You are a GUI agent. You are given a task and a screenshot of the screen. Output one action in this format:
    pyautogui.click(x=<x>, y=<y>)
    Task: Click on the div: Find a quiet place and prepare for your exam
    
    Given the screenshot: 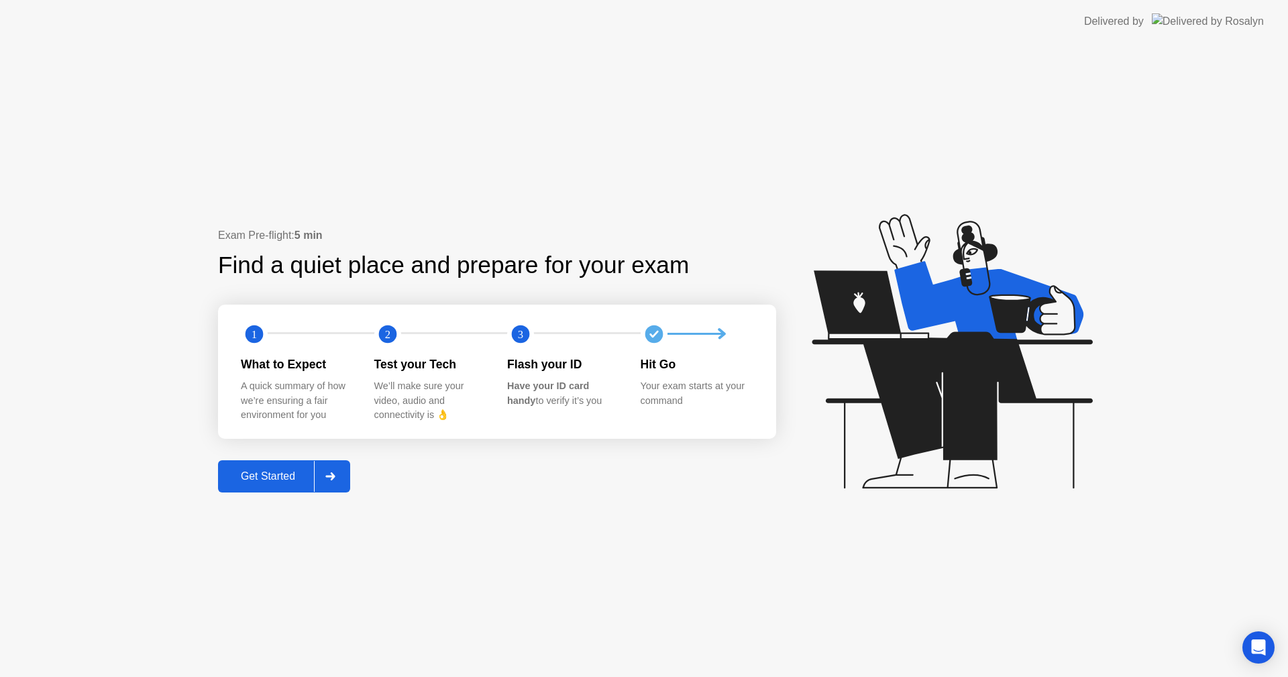 What is the action you would take?
    pyautogui.click(x=454, y=265)
    